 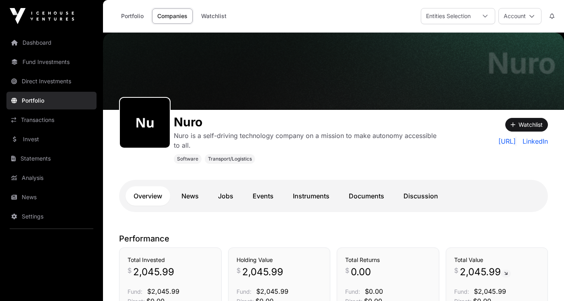 I want to click on a: Settings, so click(x=51, y=216).